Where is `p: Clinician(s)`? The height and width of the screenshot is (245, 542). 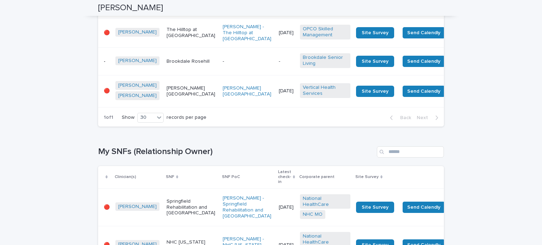
p: Clinician(s) is located at coordinates (125, 177).